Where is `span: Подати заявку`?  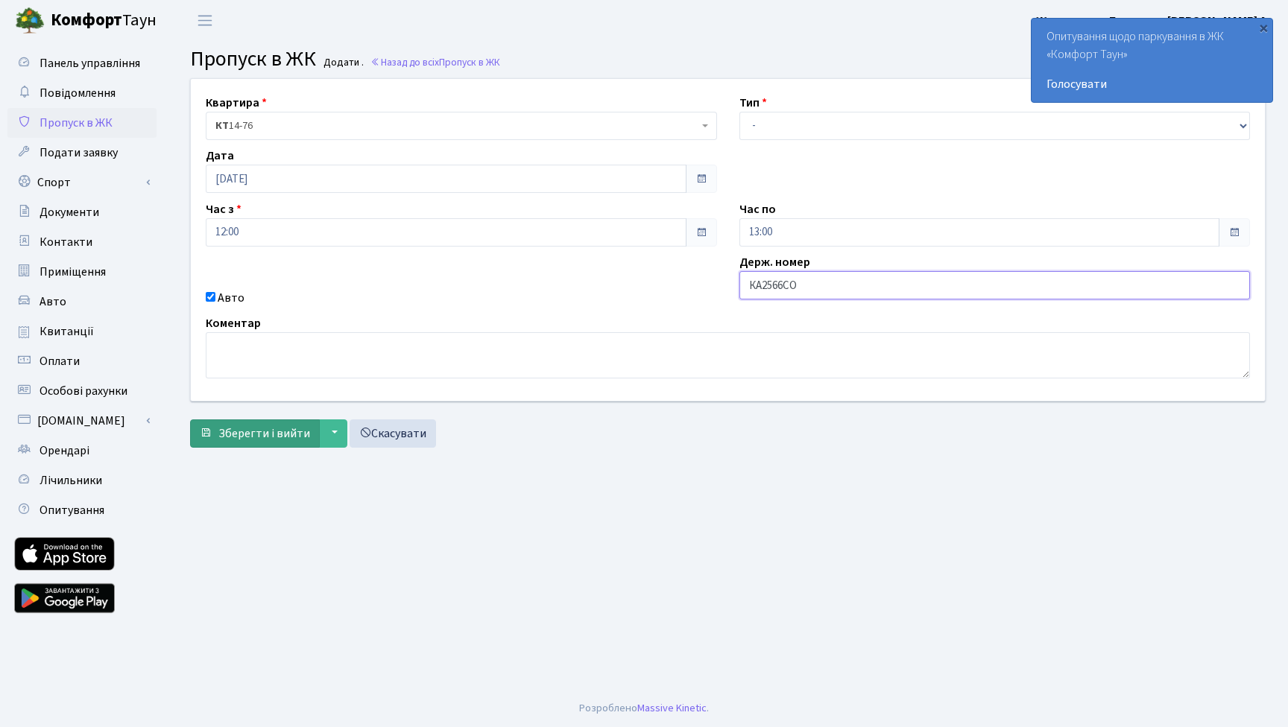 span: Подати заявку is located at coordinates (78, 153).